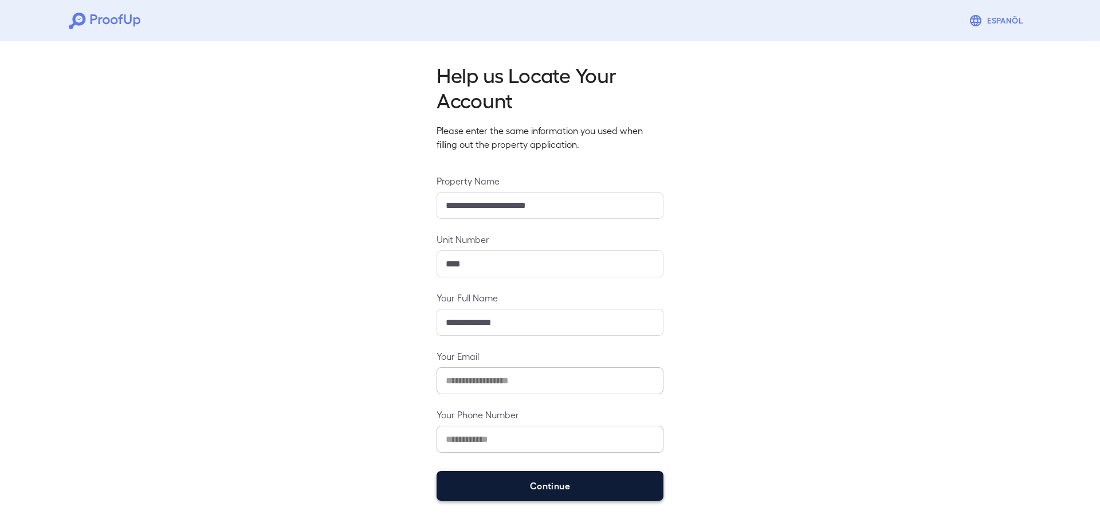 Image resolution: width=1100 pixels, height=522 pixels. Describe the element at coordinates (550, 239) in the screenshot. I see `label: Unit Number` at that location.